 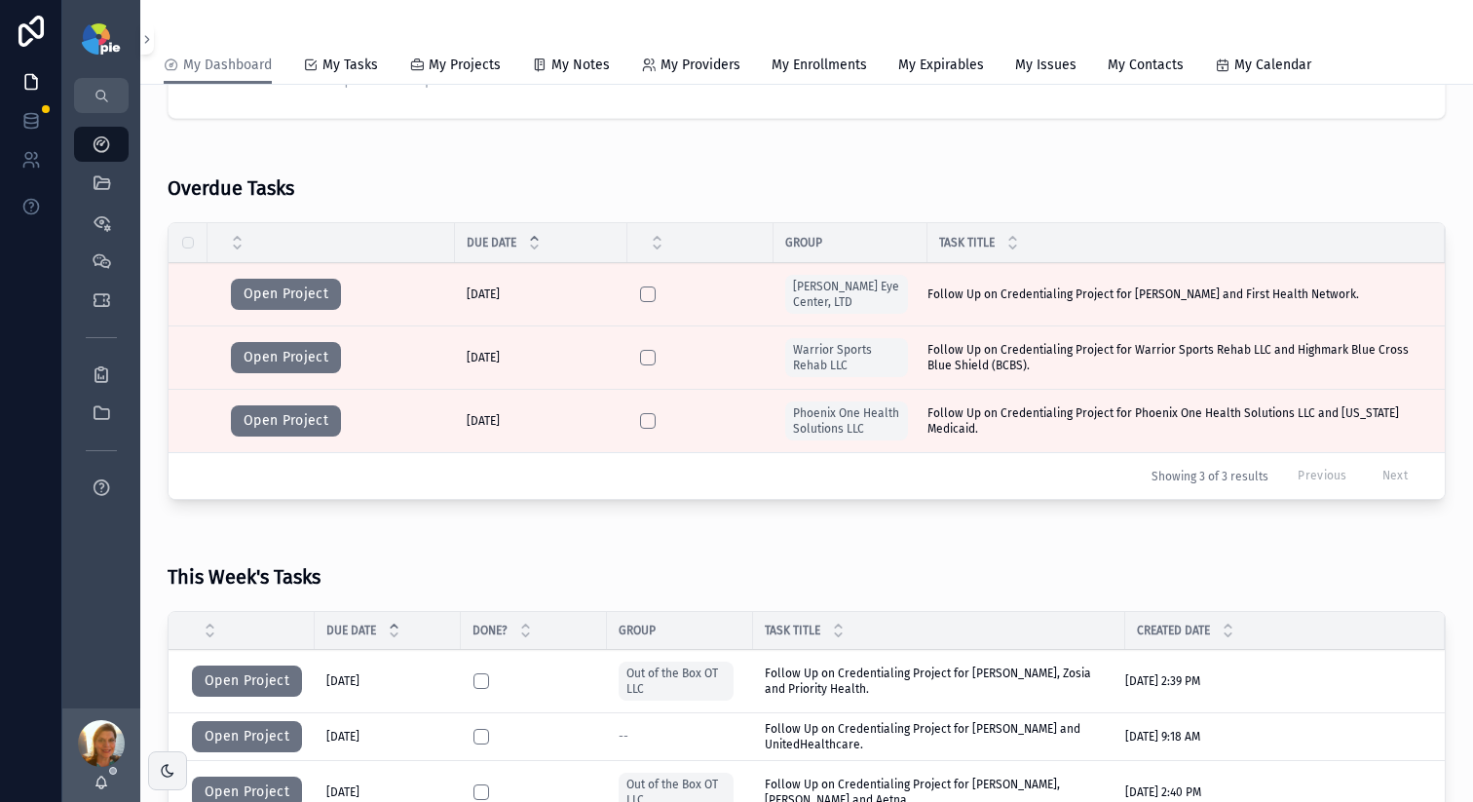 I want to click on span: Done?, so click(x=490, y=630).